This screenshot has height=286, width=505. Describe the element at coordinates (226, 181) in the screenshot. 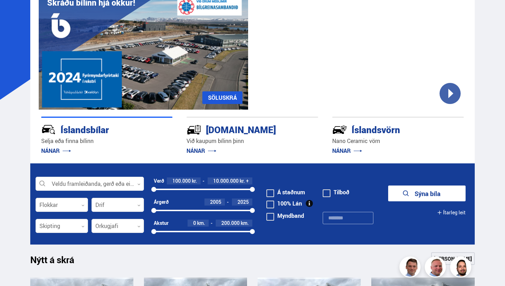

I see `span: 10.000.000` at that location.